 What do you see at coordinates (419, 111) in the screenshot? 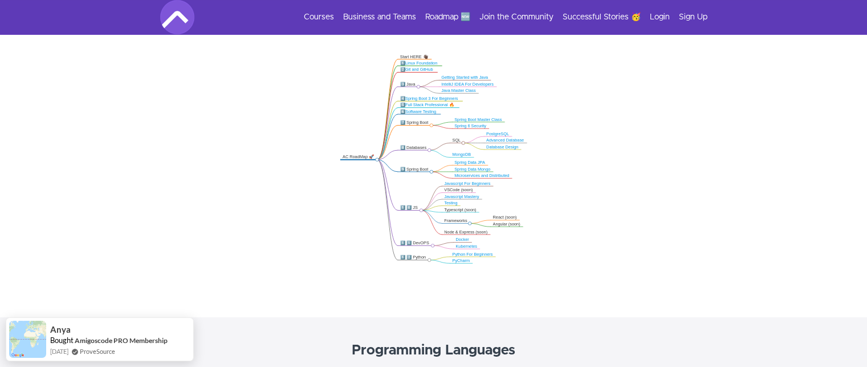
I see `div: 6️⃣` at bounding box center [419, 111].